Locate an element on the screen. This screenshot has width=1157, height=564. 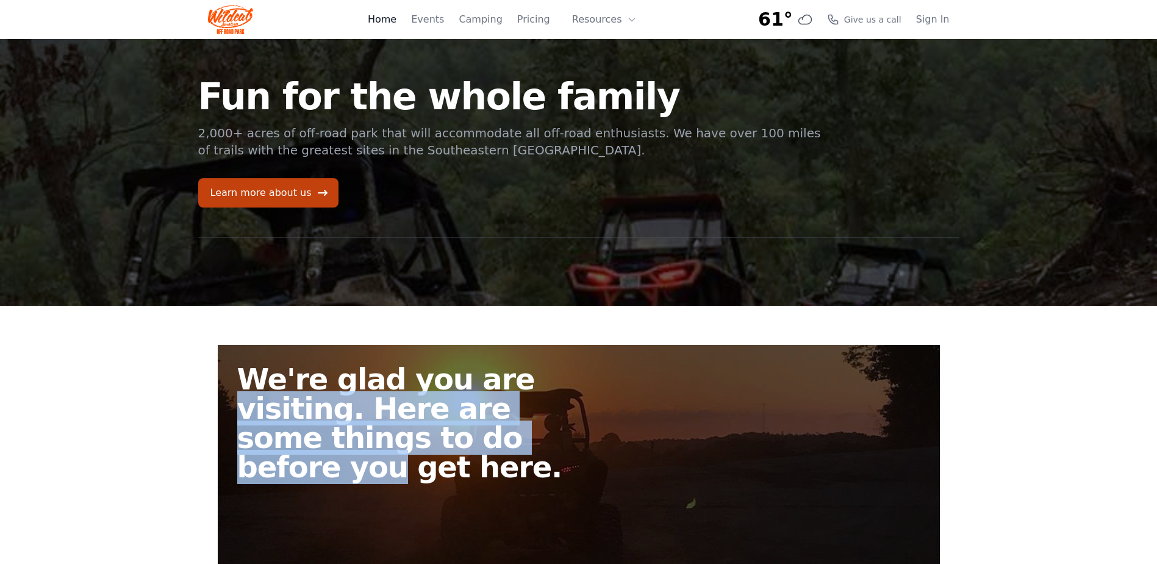
a: Events is located at coordinates (428, 20).